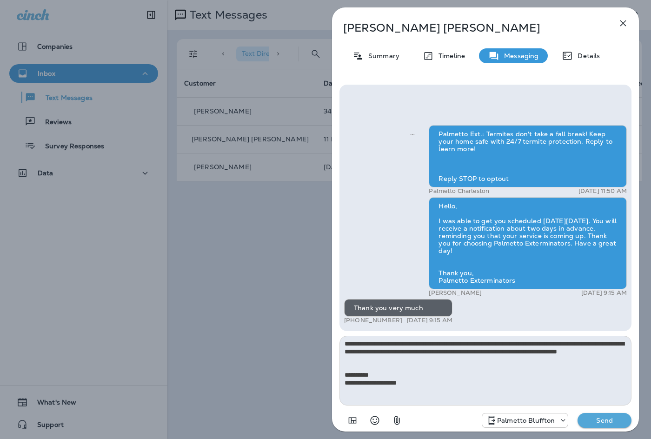 The image size is (651, 439). I want to click on button: Select an emoji, so click(375, 420).